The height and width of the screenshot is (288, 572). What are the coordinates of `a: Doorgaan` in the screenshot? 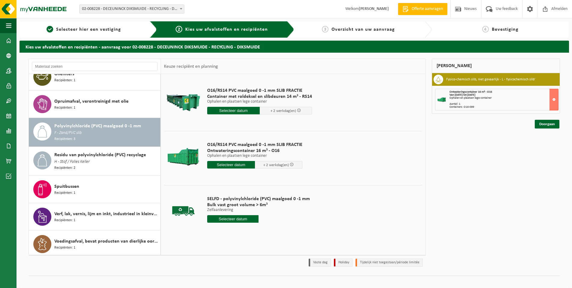 It's located at (548, 124).